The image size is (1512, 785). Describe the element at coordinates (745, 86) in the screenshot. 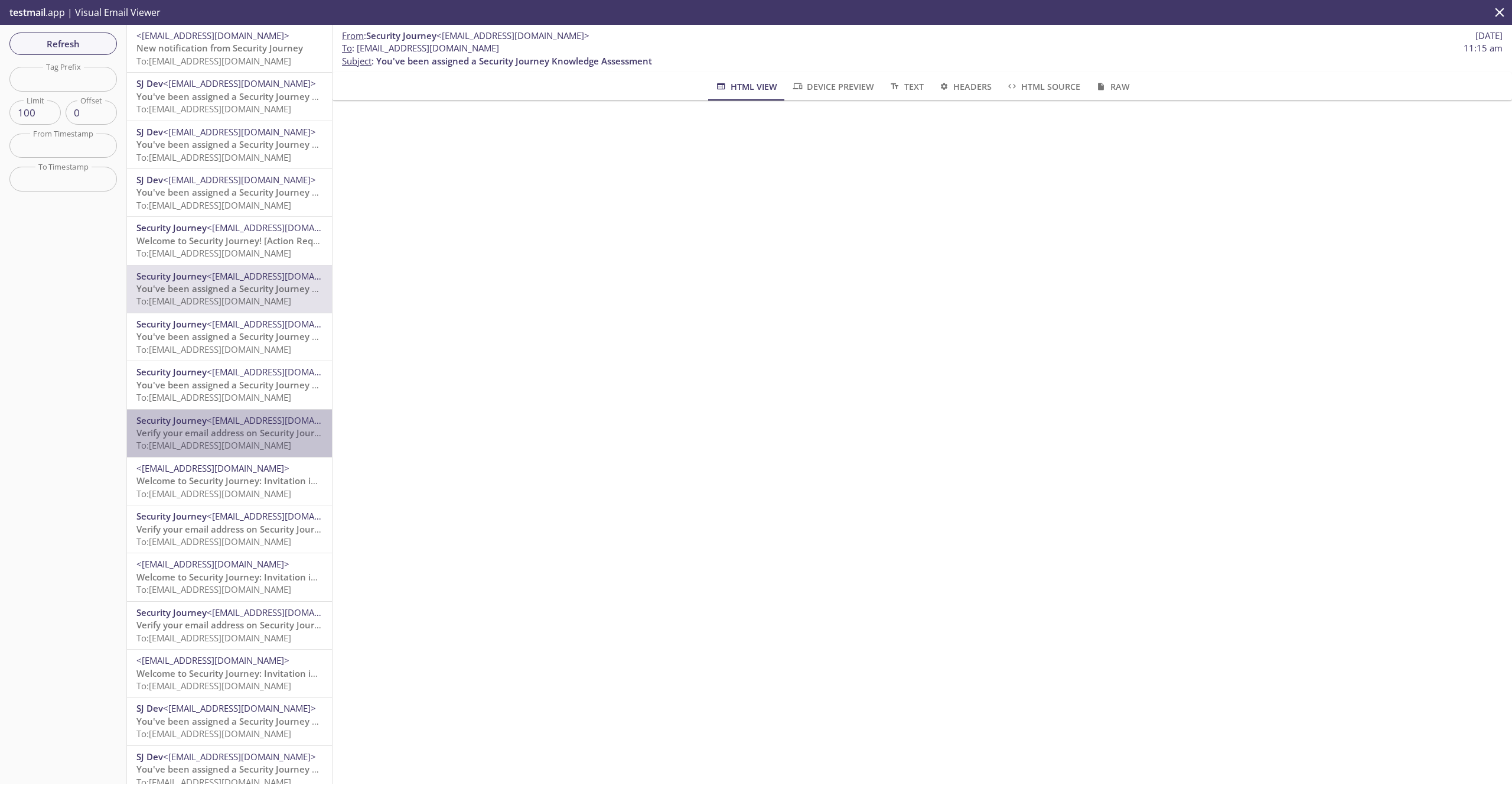

I see `span: HTML View` at that location.